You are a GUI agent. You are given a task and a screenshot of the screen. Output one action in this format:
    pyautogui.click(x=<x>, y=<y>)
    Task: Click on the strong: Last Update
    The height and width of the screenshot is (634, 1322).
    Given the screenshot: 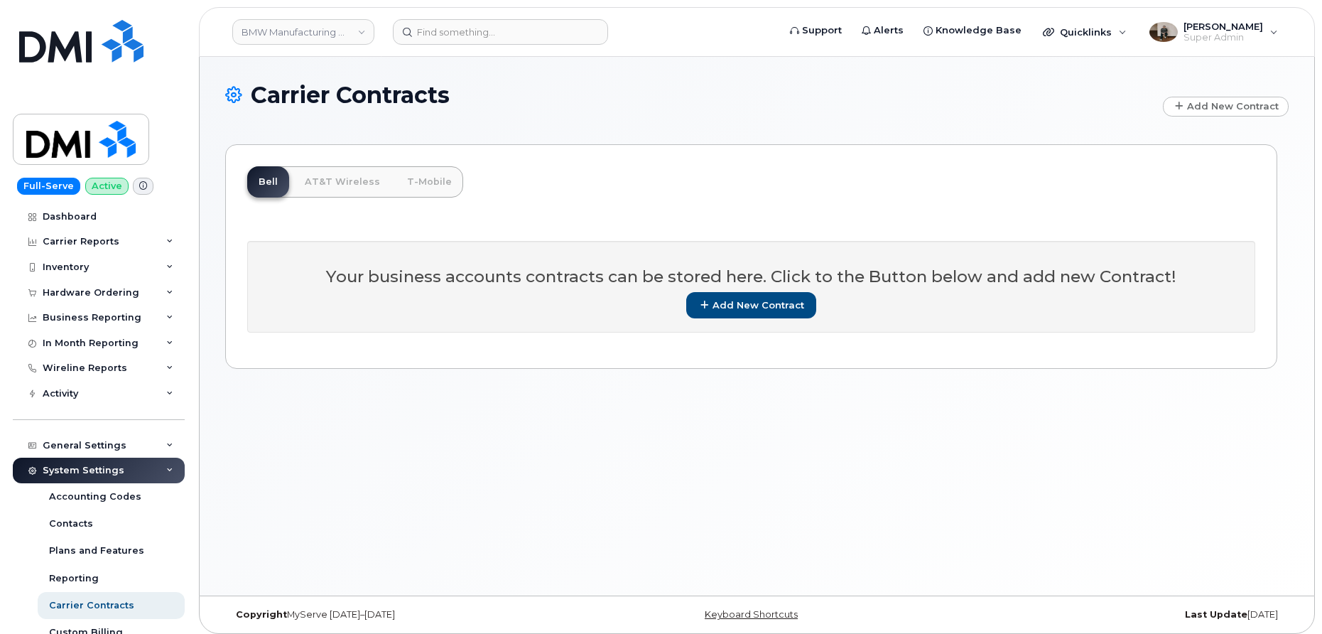 What is the action you would take?
    pyautogui.click(x=1217, y=614)
    